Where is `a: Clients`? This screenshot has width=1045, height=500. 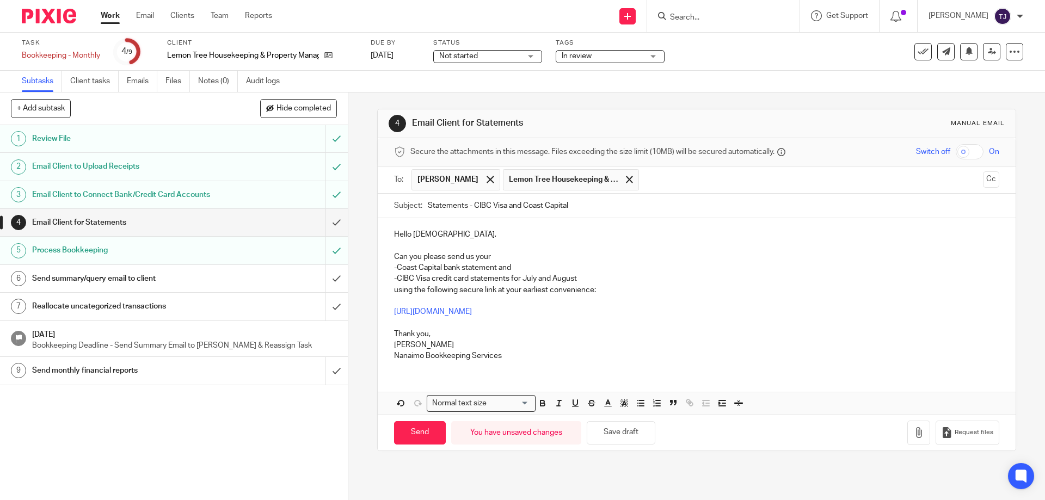 a: Clients is located at coordinates (182, 16).